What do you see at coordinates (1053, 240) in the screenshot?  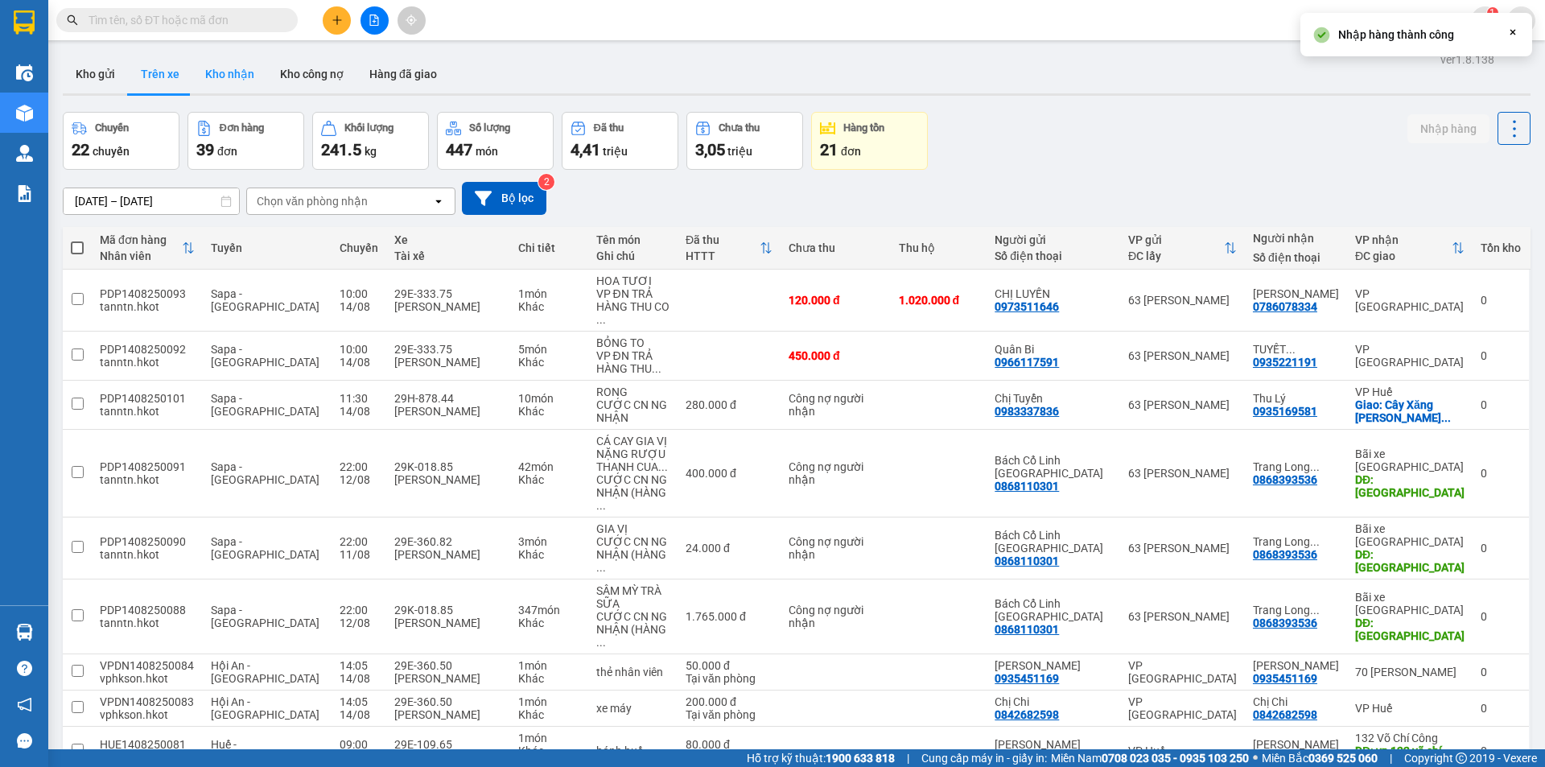 I see `div: Người gửi` at bounding box center [1053, 240].